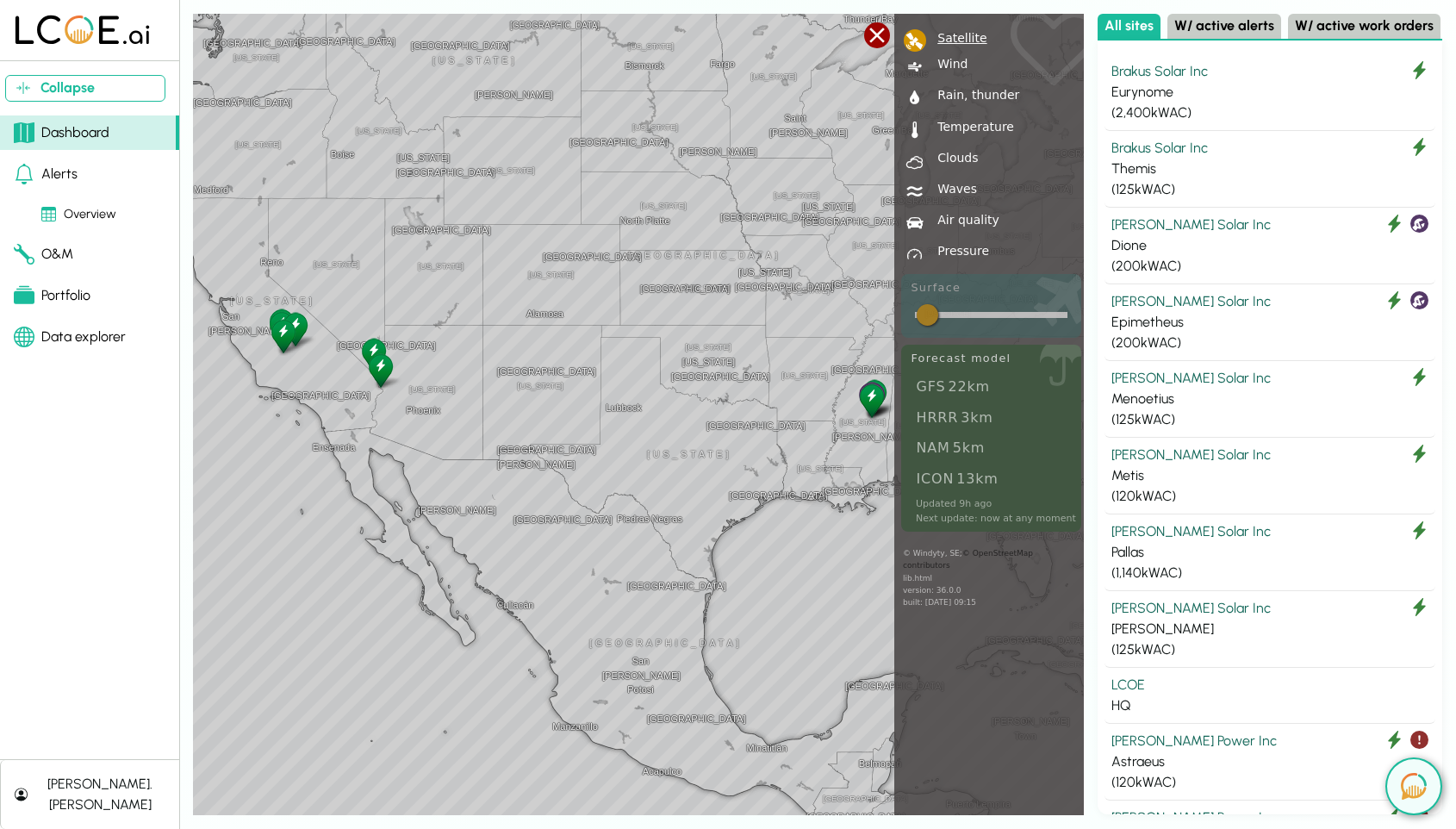 Image resolution: width=1456 pixels, height=829 pixels. What do you see at coordinates (1364, 26) in the screenshot?
I see `button: W/ active work orders` at bounding box center [1364, 26].